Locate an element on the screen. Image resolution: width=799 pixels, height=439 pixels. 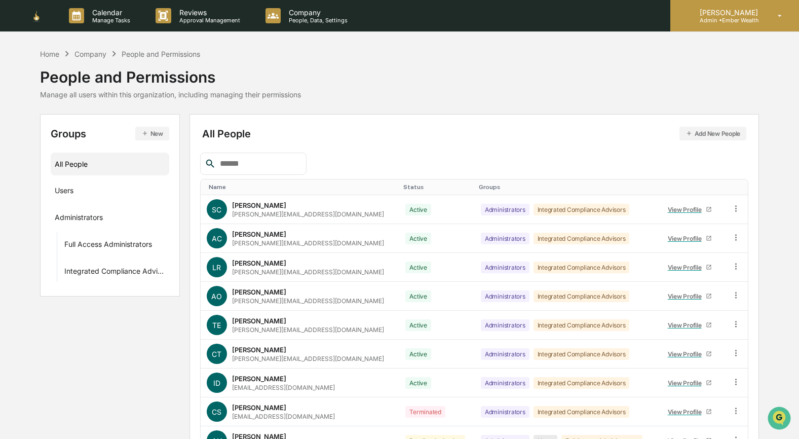
div: Full Access Administrators is located at coordinates (108, 246).